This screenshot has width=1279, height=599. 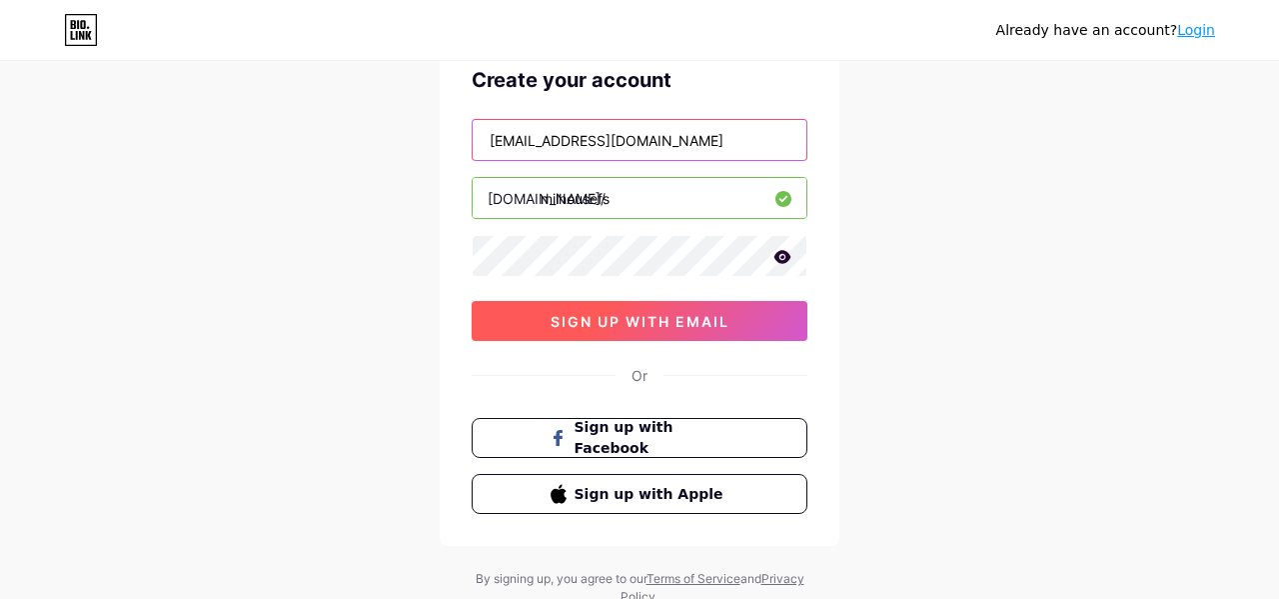 I want to click on div: Already have an account?, so click(x=1105, y=30).